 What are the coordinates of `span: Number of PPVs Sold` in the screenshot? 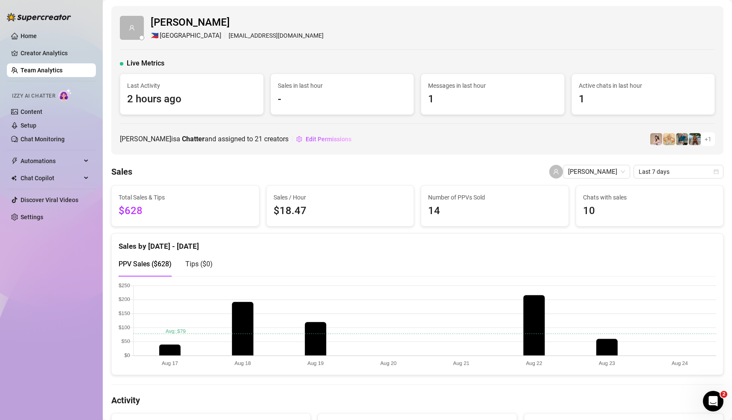 It's located at (495, 197).